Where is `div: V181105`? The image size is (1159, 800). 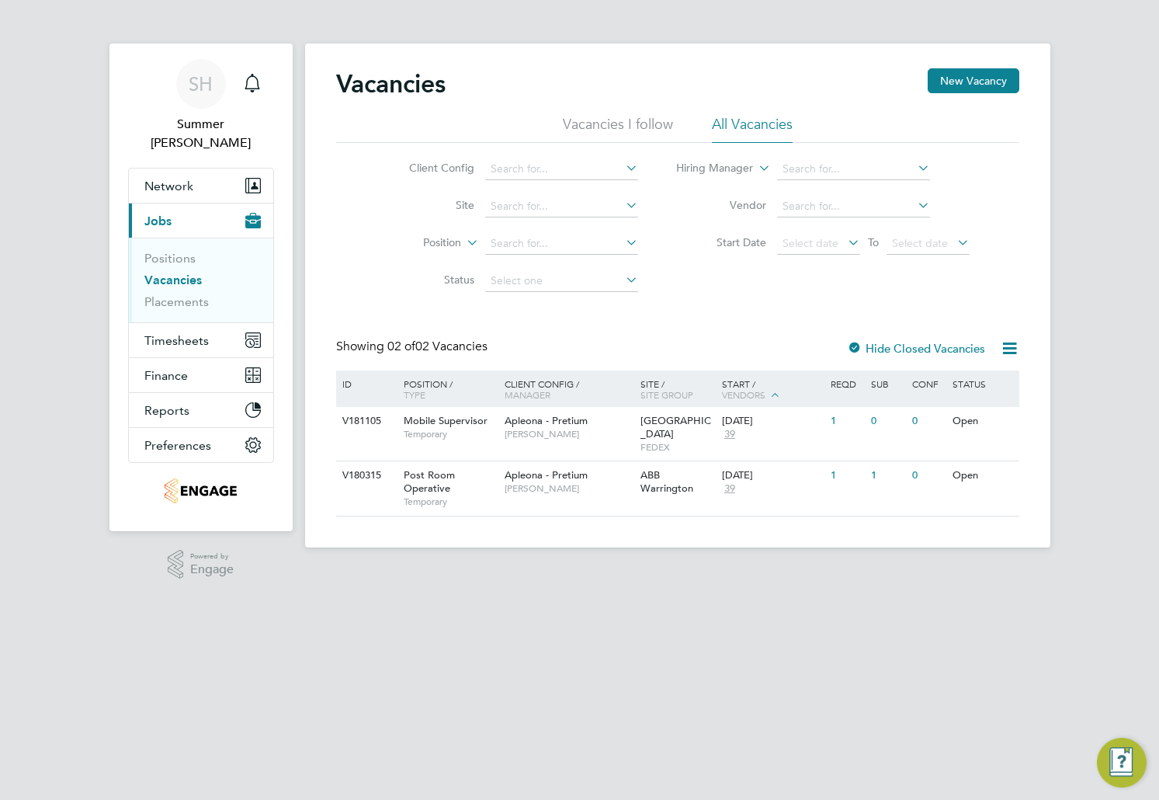
div: V181105 is located at coordinates (366, 421).